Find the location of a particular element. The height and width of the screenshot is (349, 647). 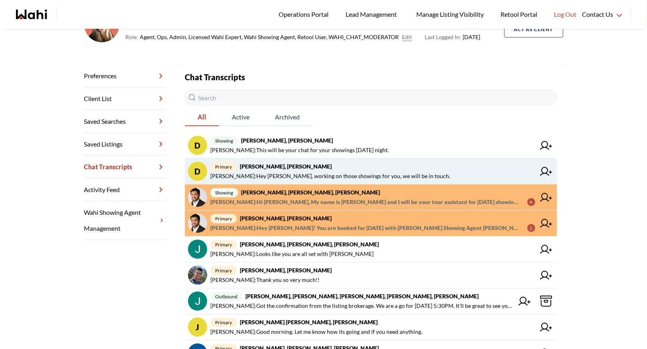

a: Wahi homepage is located at coordinates (32, 14).